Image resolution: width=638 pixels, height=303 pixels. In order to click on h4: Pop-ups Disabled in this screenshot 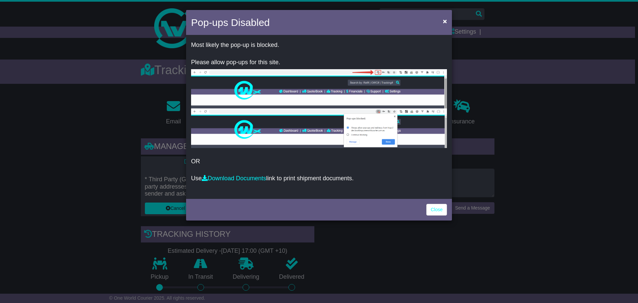, I will do `click(230, 22)`.